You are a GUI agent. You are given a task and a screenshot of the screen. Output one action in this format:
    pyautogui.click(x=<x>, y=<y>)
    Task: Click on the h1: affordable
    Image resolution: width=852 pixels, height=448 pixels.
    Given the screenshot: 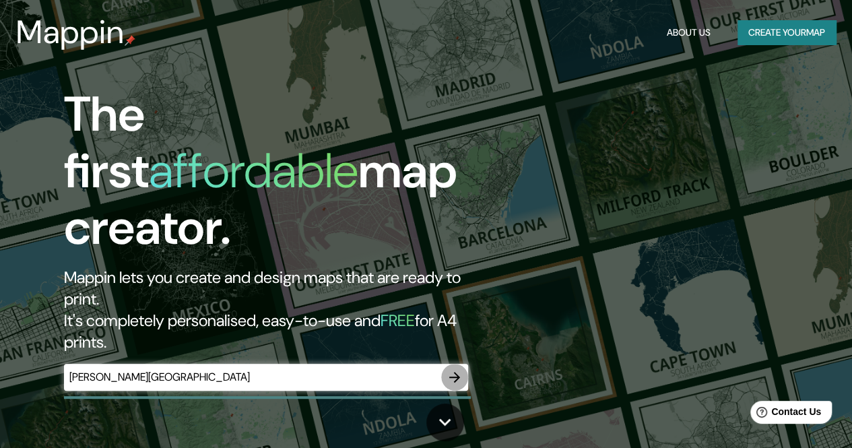 What is the action you would take?
    pyautogui.click(x=253, y=170)
    